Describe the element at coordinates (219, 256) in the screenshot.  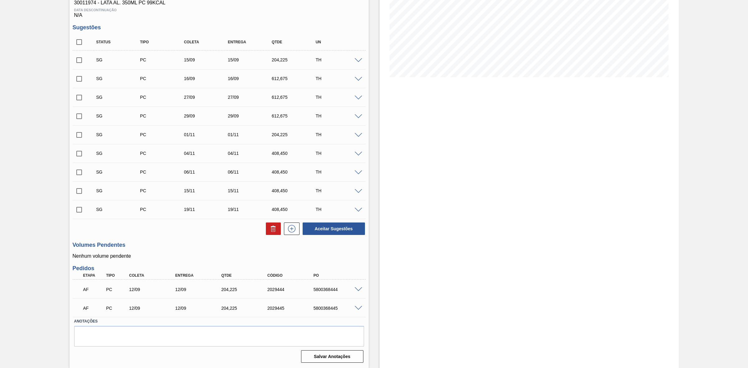
I see `p: Nenhum volume pendente` at that location.